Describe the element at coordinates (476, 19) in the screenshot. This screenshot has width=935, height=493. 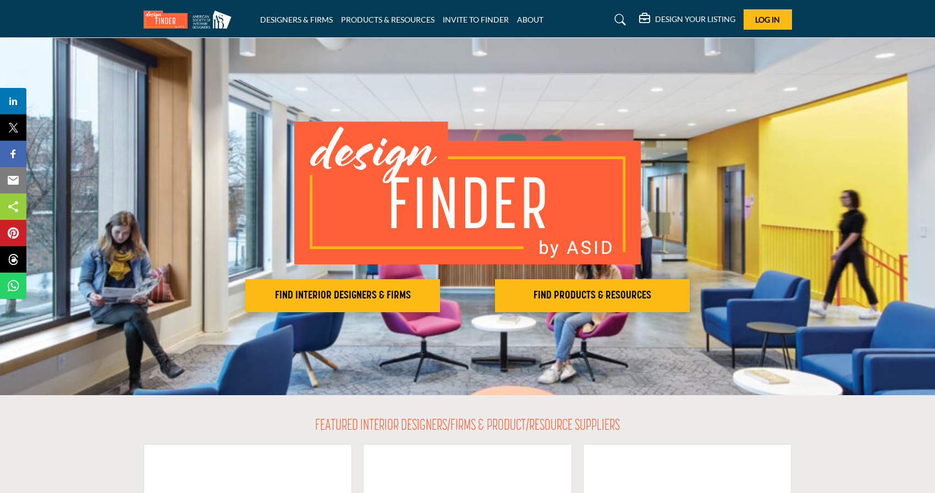
I see `a: INVITE TO FINDER` at that location.